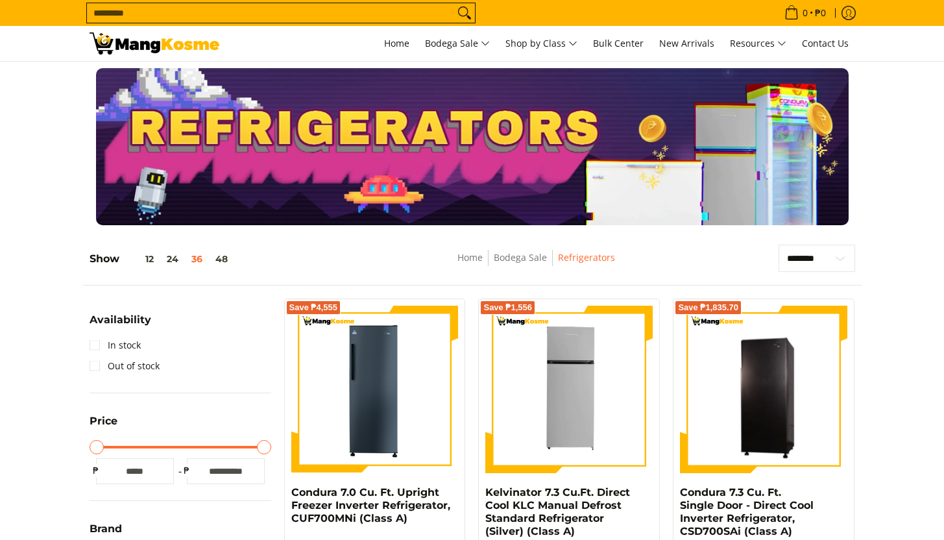 Image resolution: width=944 pixels, height=540 pixels. I want to click on span: New Arrivals, so click(686, 43).